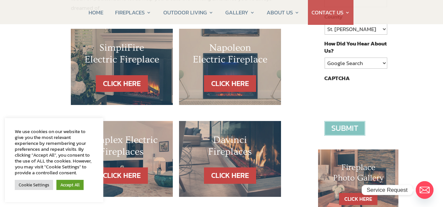  Describe the element at coordinates (122, 55) in the screenshot. I see `h2: SimpliFire Electric Fireplace` at that location.